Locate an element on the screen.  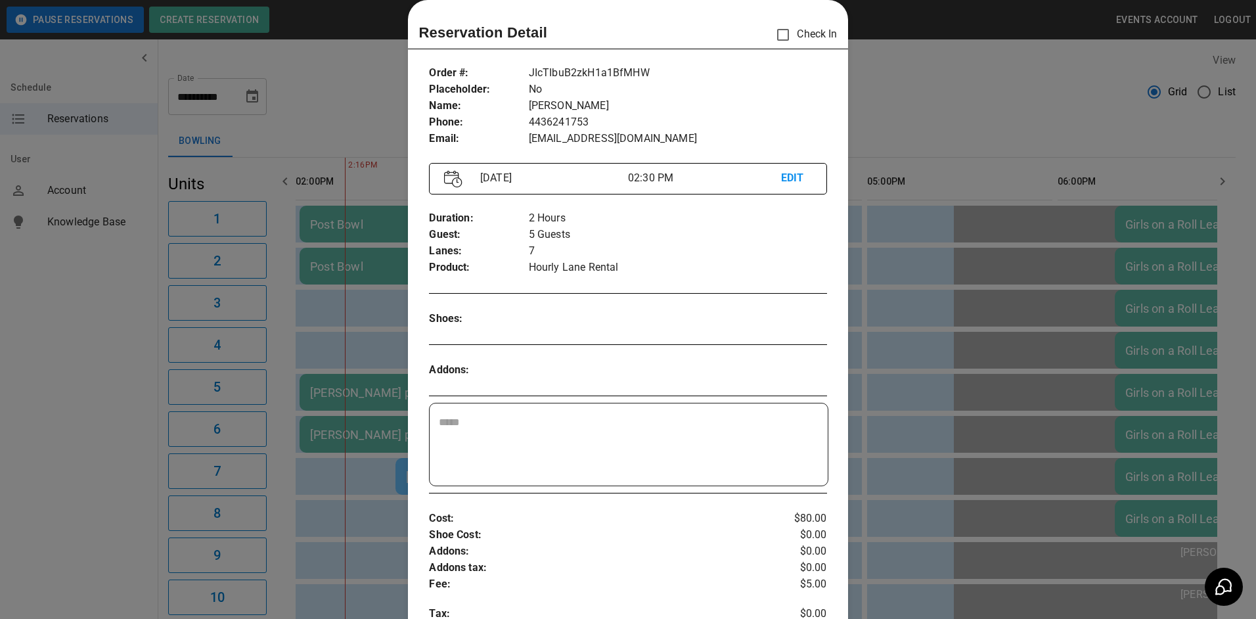
p: 02:30 PM is located at coordinates (704, 178).